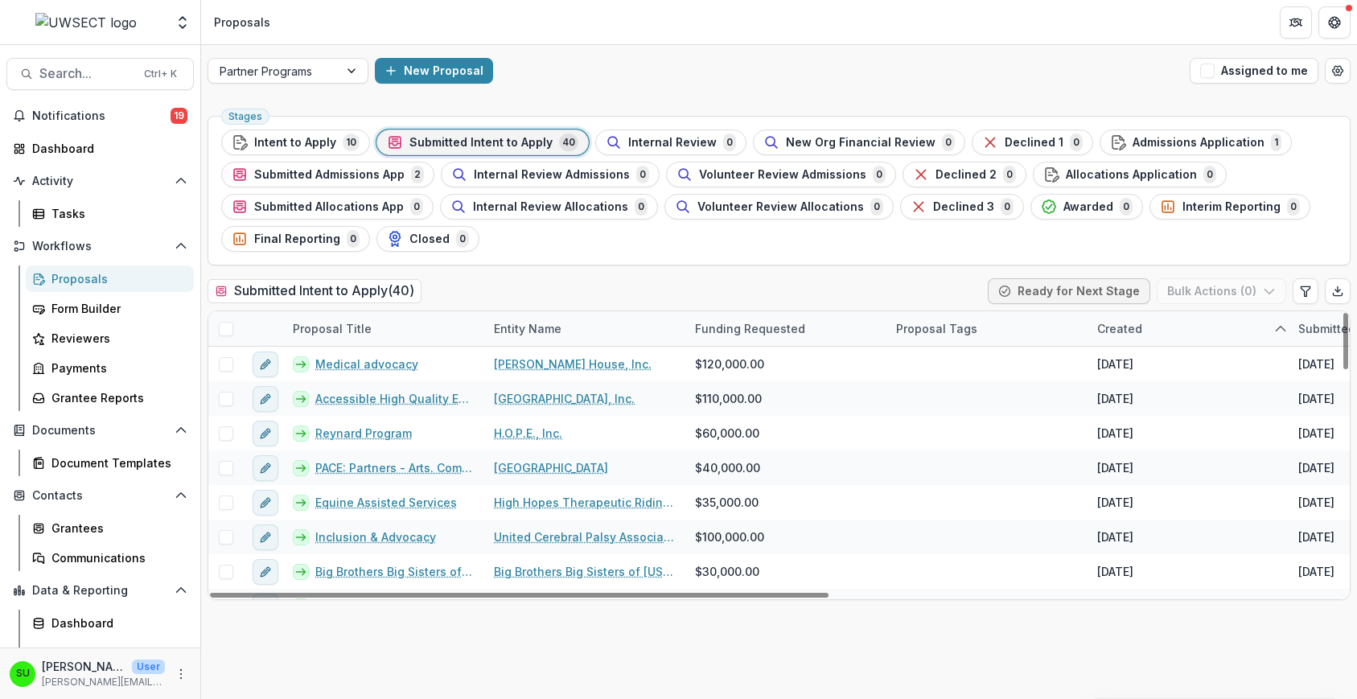 Image resolution: width=1357 pixels, height=699 pixels. Describe the element at coordinates (329, 207) in the screenshot. I see `span: Submitted Allocations App` at that location.